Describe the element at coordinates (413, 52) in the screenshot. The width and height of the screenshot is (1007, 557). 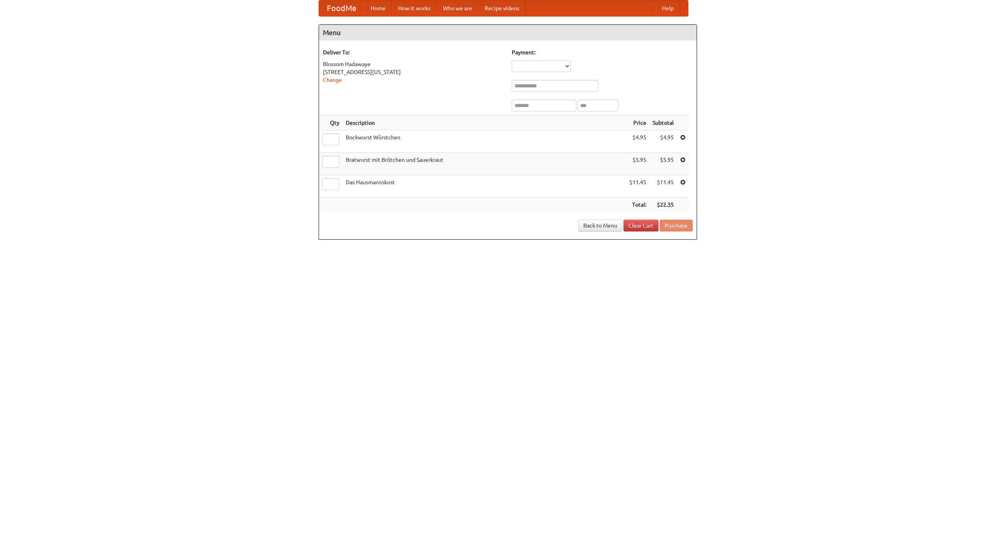
I see `h5: Deliver To:` at that location.